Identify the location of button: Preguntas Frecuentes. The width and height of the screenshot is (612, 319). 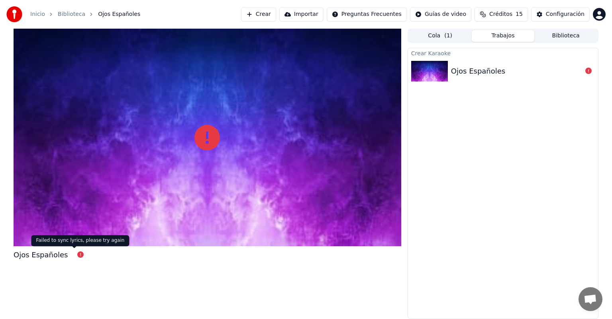
(366, 14).